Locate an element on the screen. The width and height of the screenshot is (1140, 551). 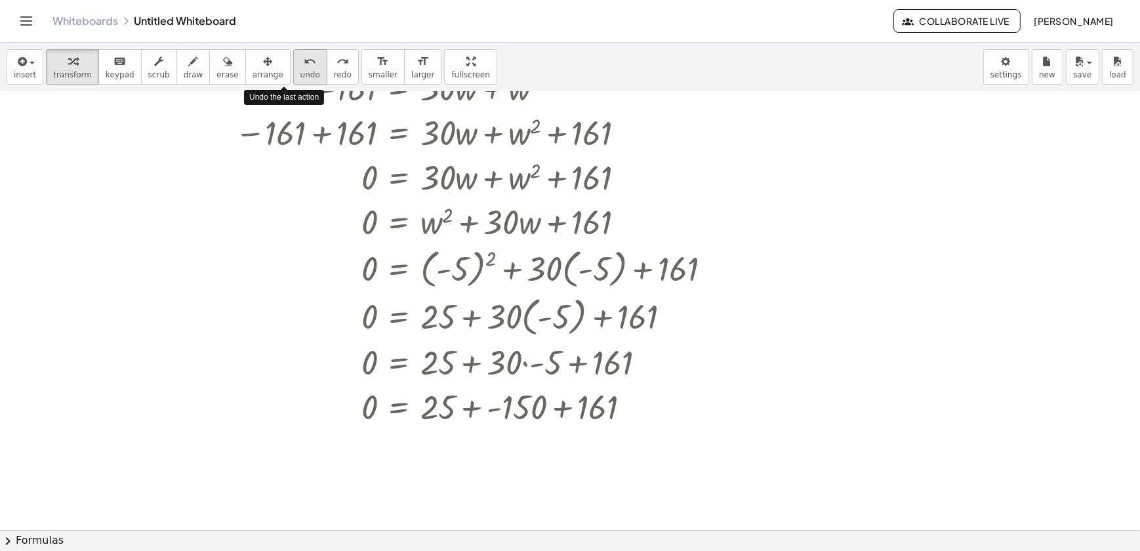
span: draw is located at coordinates (194, 75).